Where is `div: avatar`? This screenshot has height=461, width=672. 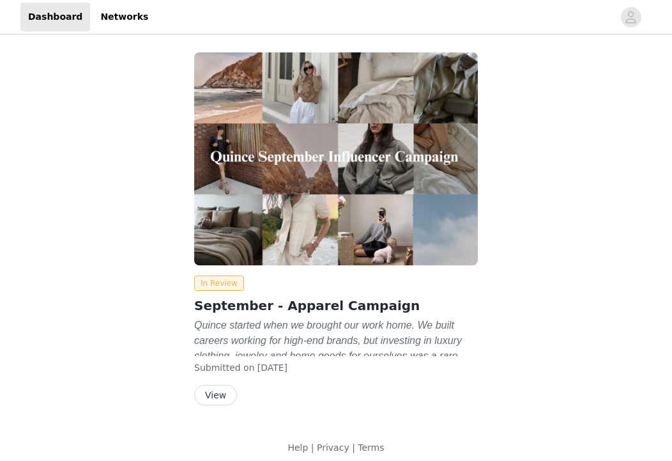 div: avatar is located at coordinates (631, 17).